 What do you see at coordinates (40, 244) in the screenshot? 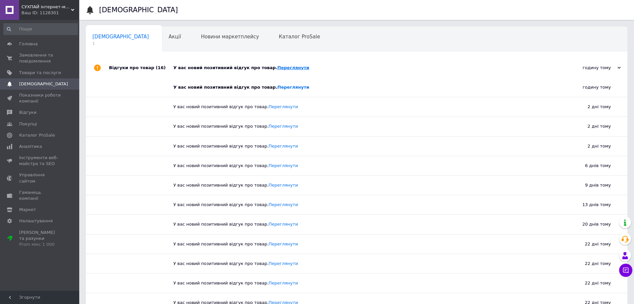
I see `div: Prom мікс 1 000` at bounding box center [40, 244].